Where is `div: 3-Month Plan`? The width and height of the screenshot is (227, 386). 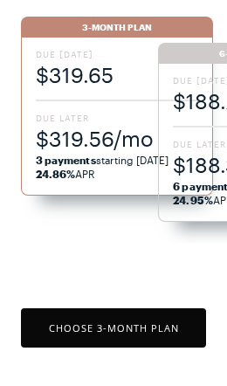 div: 3-Month Plan is located at coordinates (117, 27).